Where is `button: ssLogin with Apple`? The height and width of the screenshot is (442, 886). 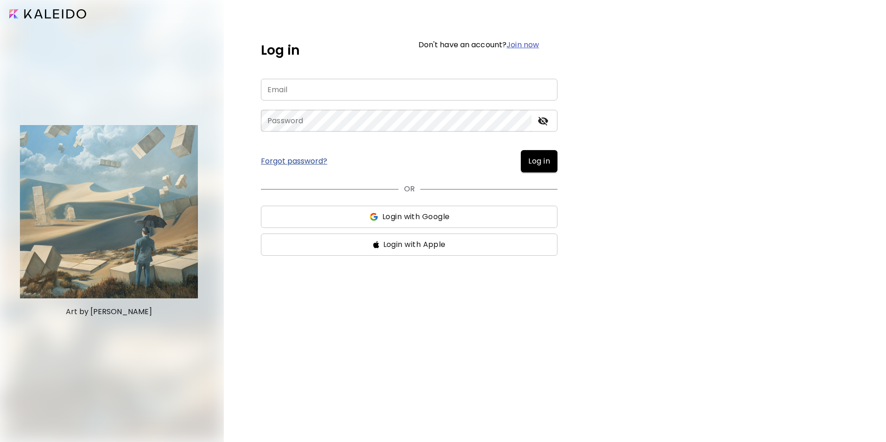 button: ssLogin with Apple is located at coordinates (409, 245).